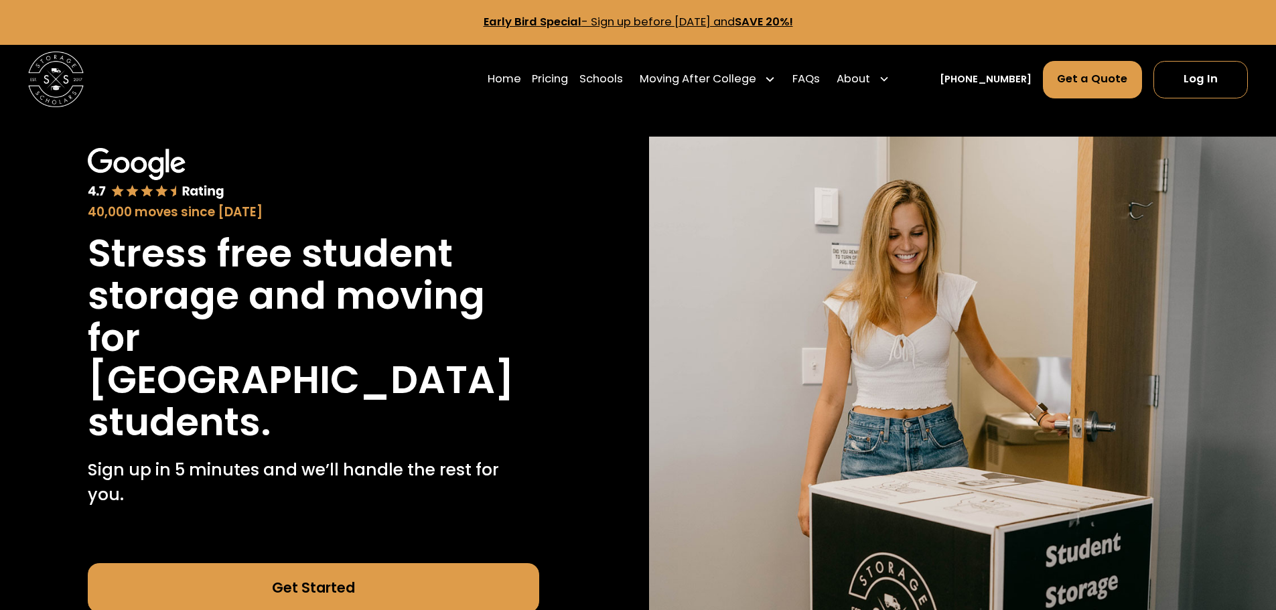 This screenshot has width=1276, height=610. Describe the element at coordinates (764, 21) in the screenshot. I see `strong: SAVE 20%!` at that location.